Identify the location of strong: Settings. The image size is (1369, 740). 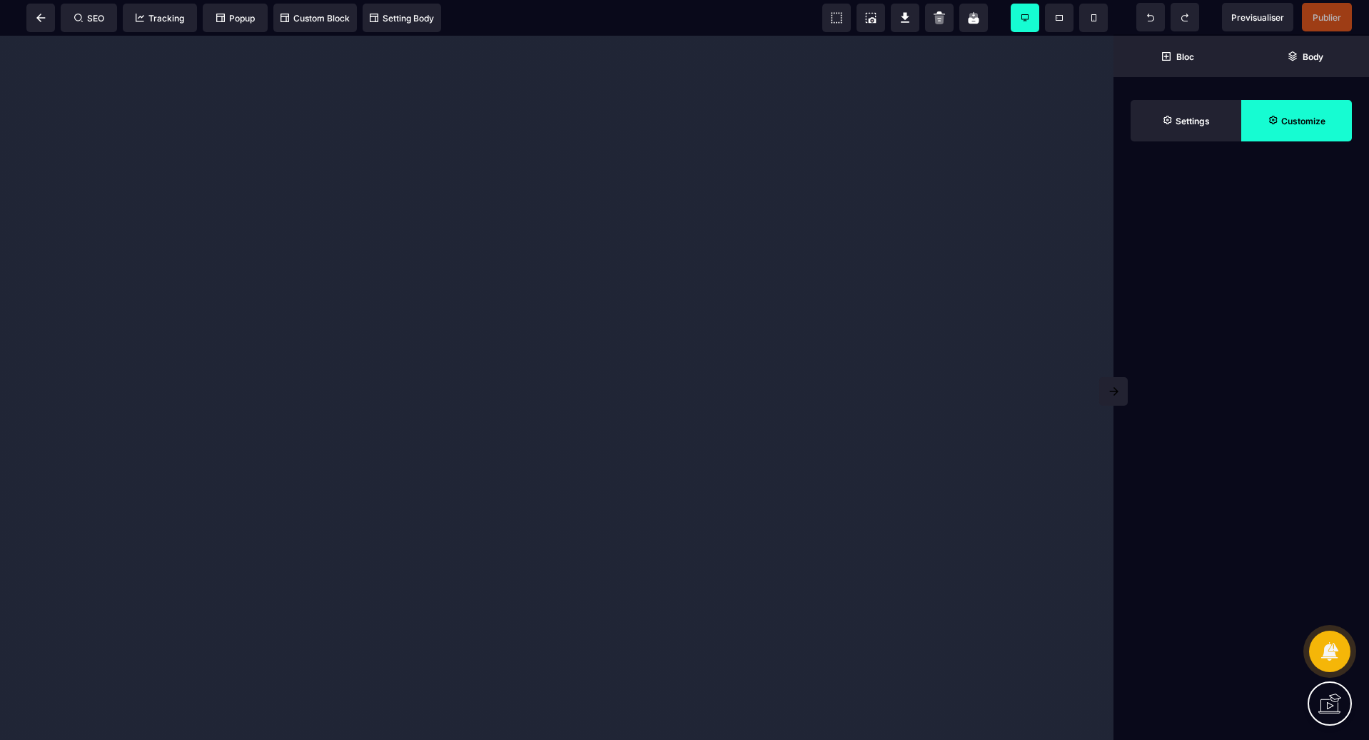
(1193, 121).